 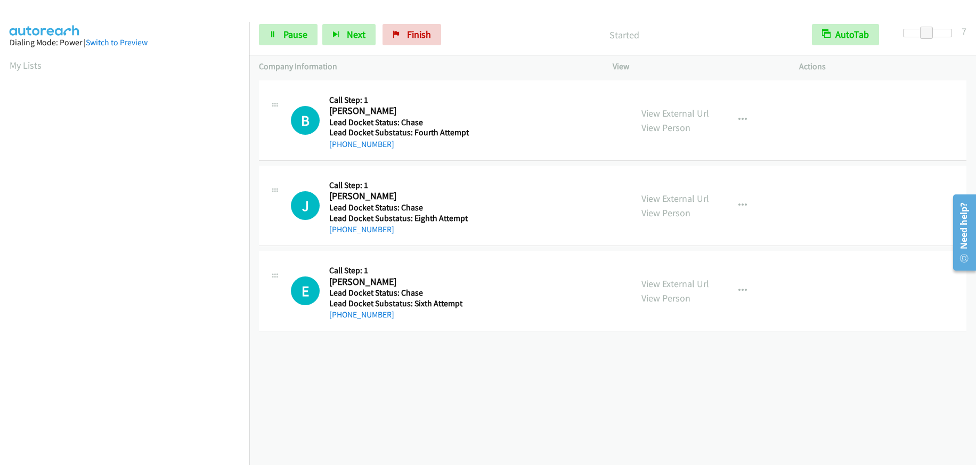 What do you see at coordinates (117, 42) in the screenshot?
I see `a: Switch to Preview` at bounding box center [117, 42].